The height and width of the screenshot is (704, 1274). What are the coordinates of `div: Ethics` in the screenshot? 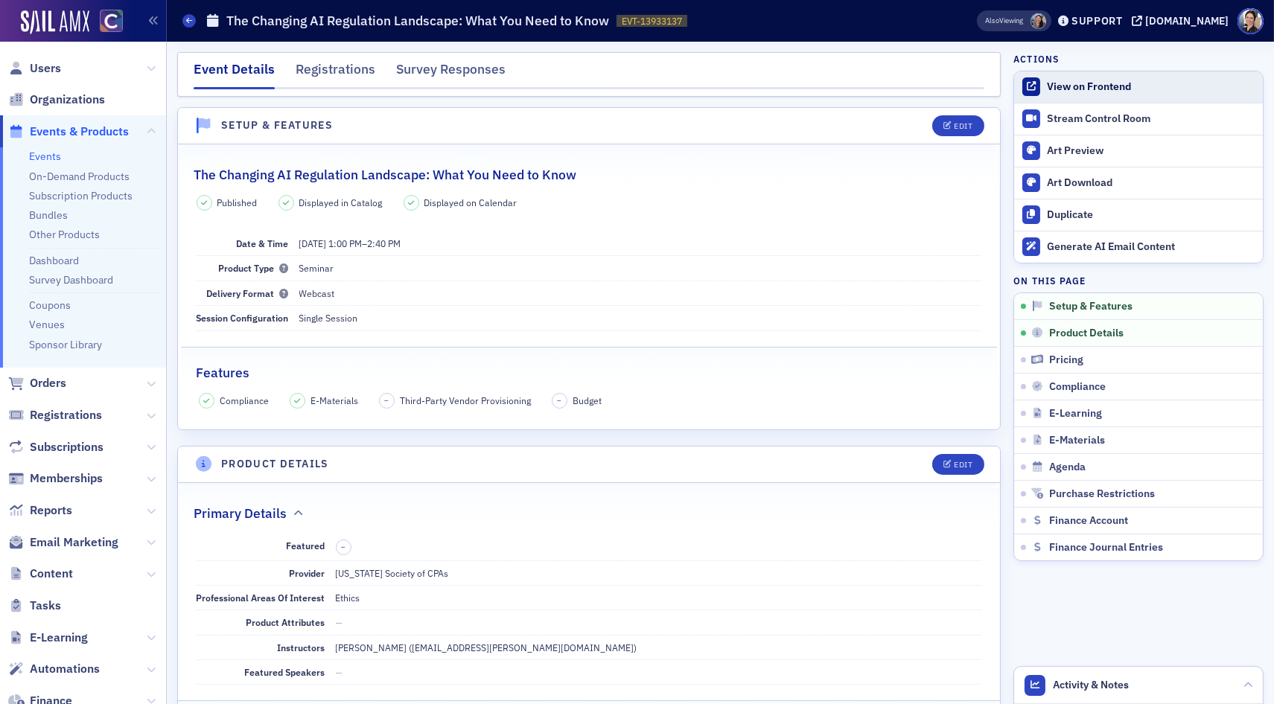 It's located at (348, 598).